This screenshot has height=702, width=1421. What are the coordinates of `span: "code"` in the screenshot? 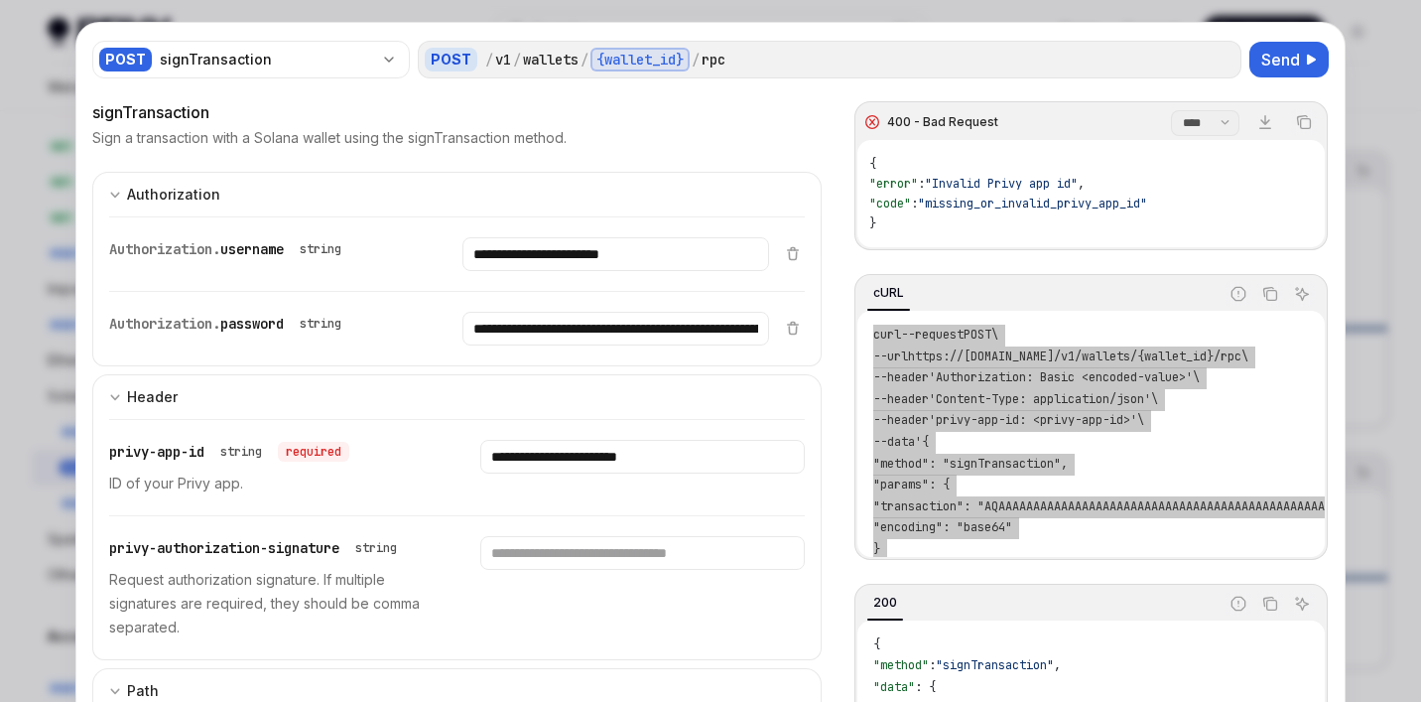 It's located at (890, 203).